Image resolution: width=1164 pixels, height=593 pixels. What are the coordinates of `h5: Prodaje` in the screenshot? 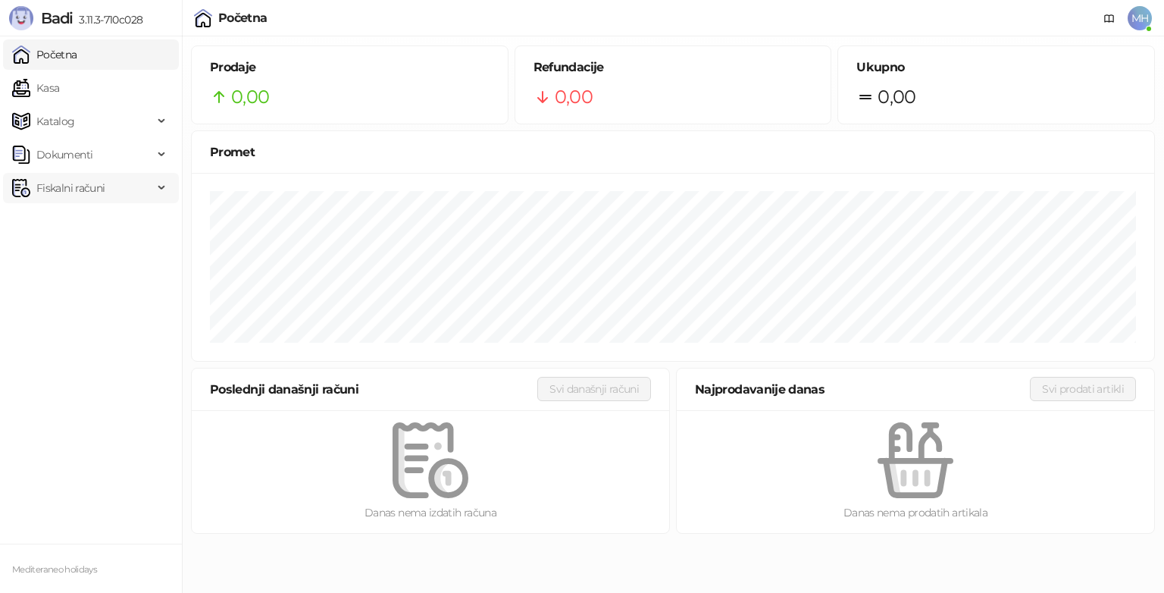 It's located at (349, 67).